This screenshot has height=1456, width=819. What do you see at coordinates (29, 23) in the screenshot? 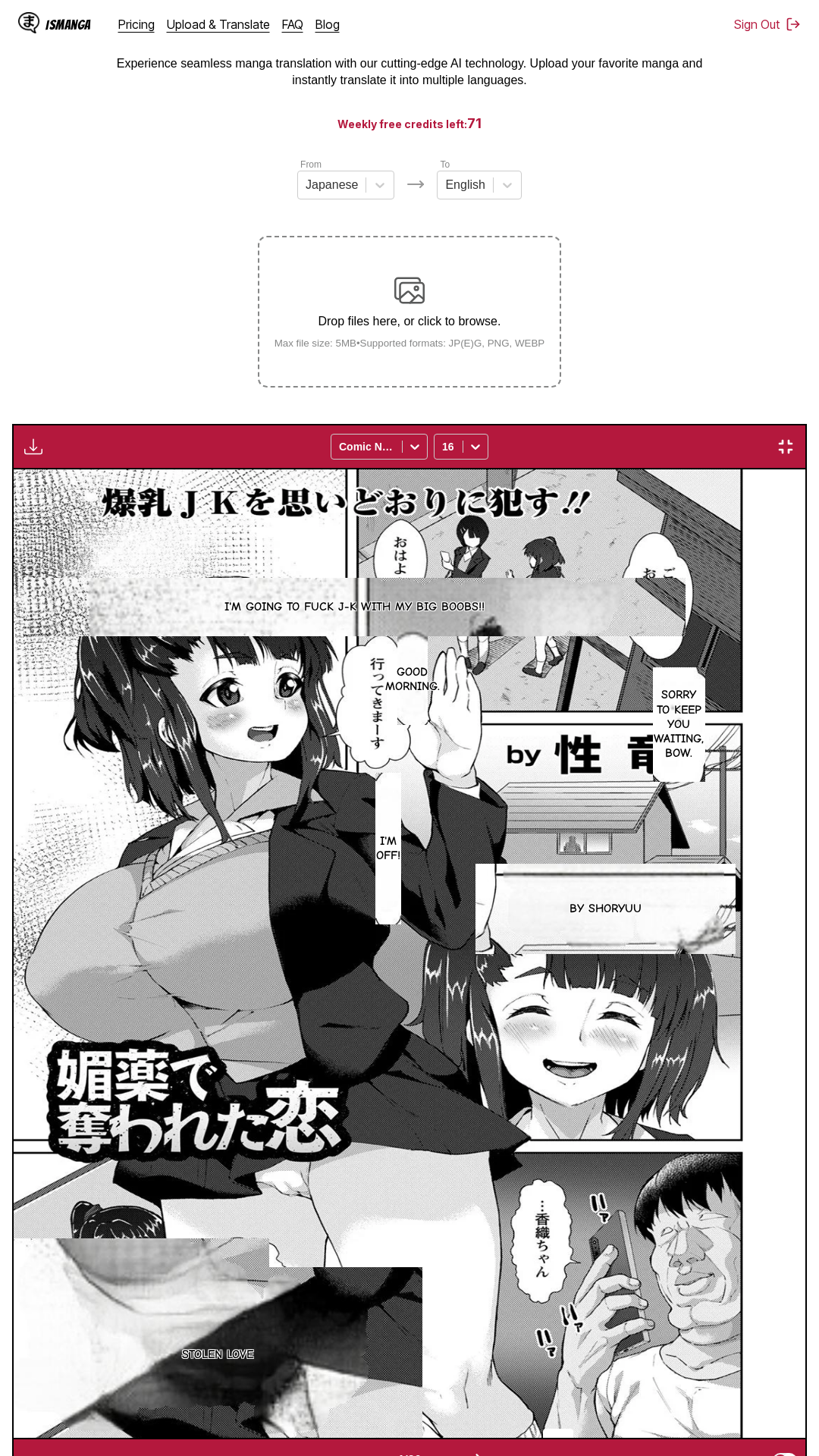
I see `img: IsManga Logo` at bounding box center [29, 23].